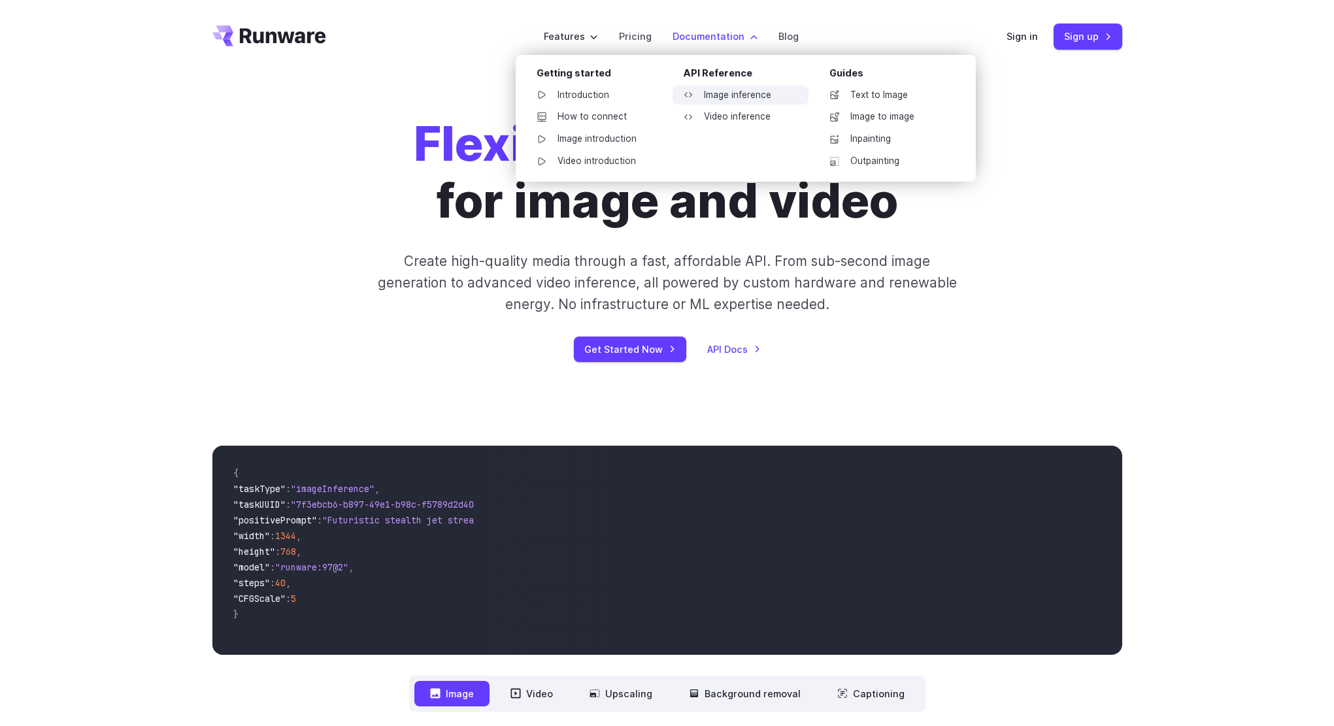 Image resolution: width=1334 pixels, height=726 pixels. What do you see at coordinates (594, 161) in the screenshot?
I see `a: Video introduction` at bounding box center [594, 161].